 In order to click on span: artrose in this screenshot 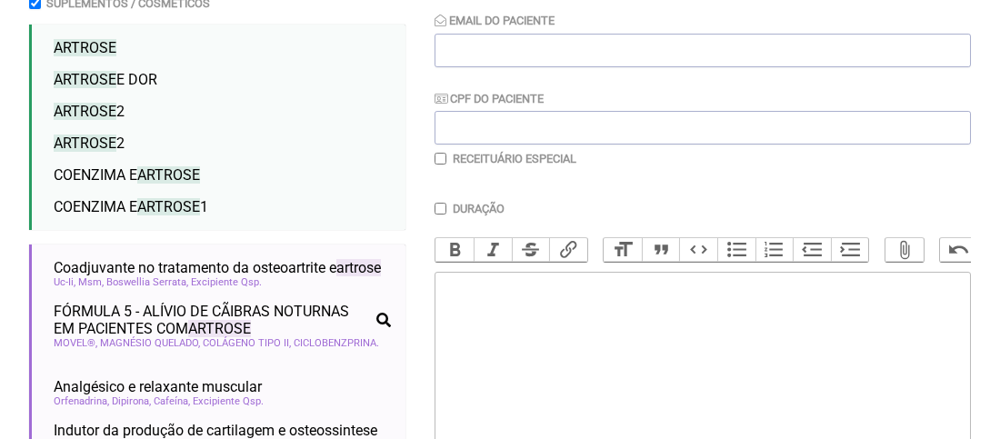, I will do `click(358, 267)`.